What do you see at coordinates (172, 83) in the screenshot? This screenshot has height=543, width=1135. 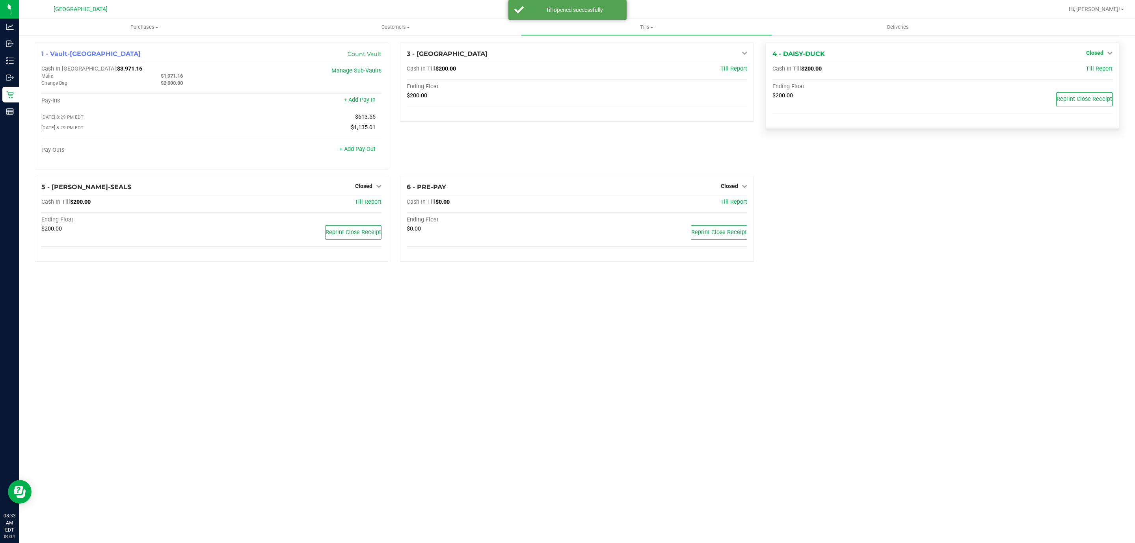 I see `span: $2,000.00` at bounding box center [172, 83].